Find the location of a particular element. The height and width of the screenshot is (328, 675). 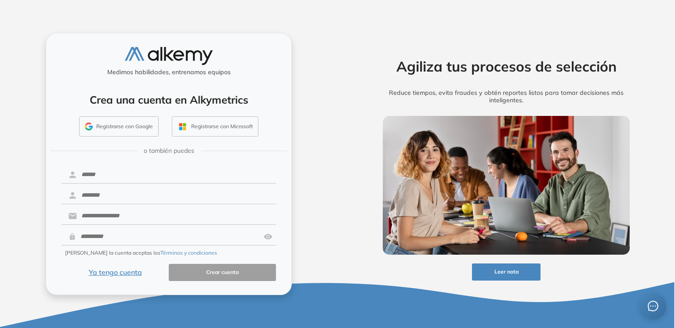

img: OUTLOOK_ICON is located at coordinates (182, 127).